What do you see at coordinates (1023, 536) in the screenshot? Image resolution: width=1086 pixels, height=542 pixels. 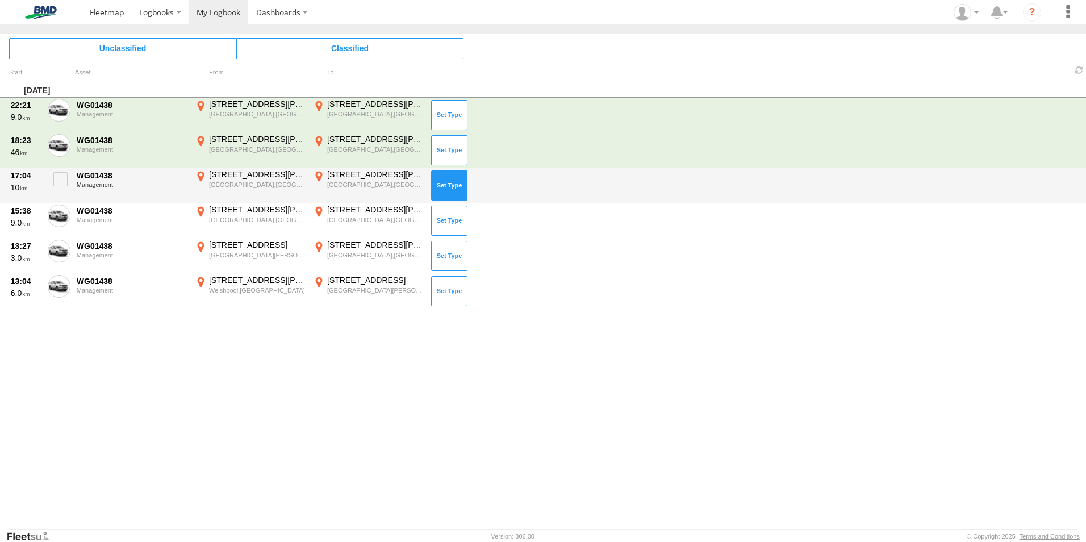 I see `div: © Copyright 2025 -` at bounding box center [1023, 536].